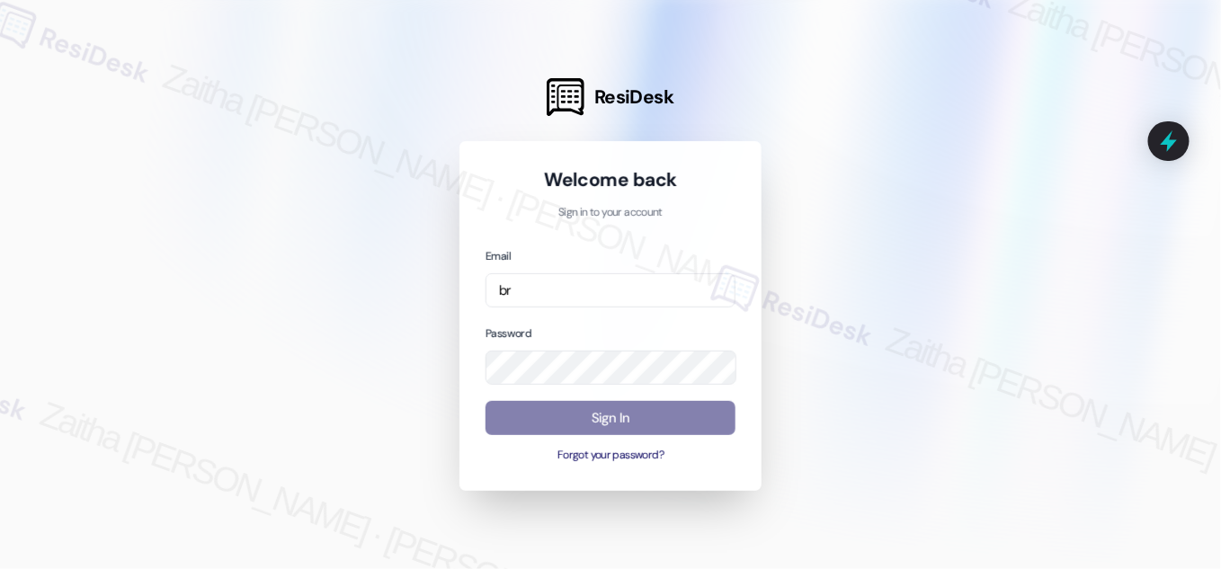  I want to click on button: Forgot your password?, so click(611, 456).